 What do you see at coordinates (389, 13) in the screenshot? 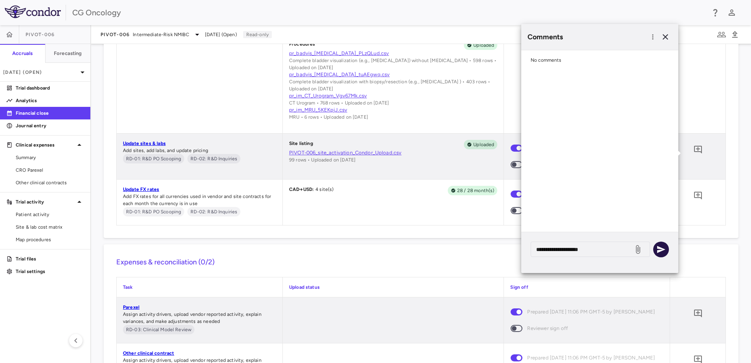
I see `div: CG Oncology` at bounding box center [389, 13].